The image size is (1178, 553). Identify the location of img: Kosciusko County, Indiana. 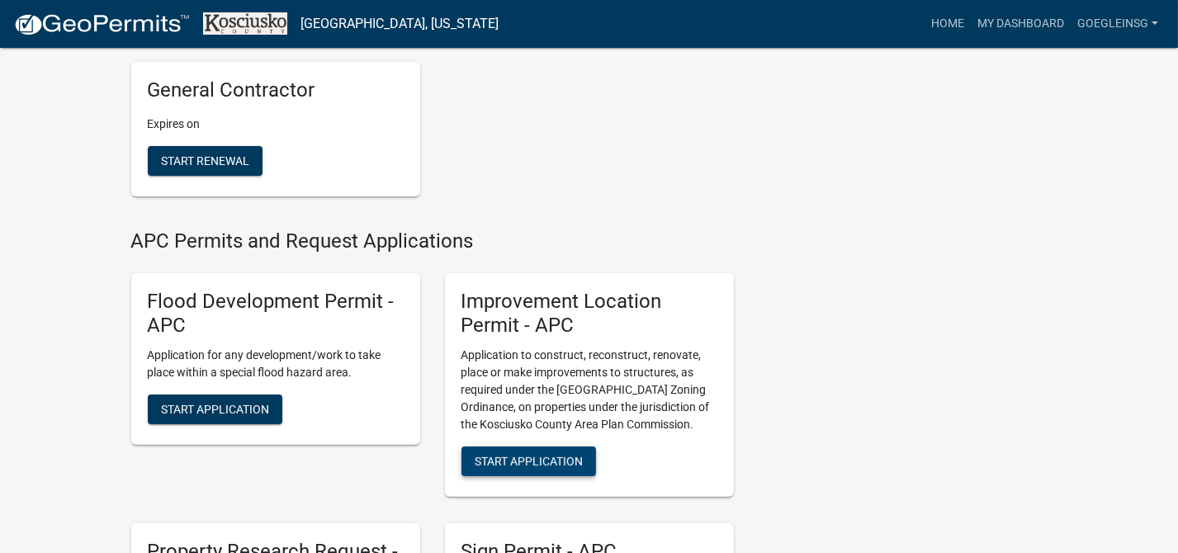
(245, 23).